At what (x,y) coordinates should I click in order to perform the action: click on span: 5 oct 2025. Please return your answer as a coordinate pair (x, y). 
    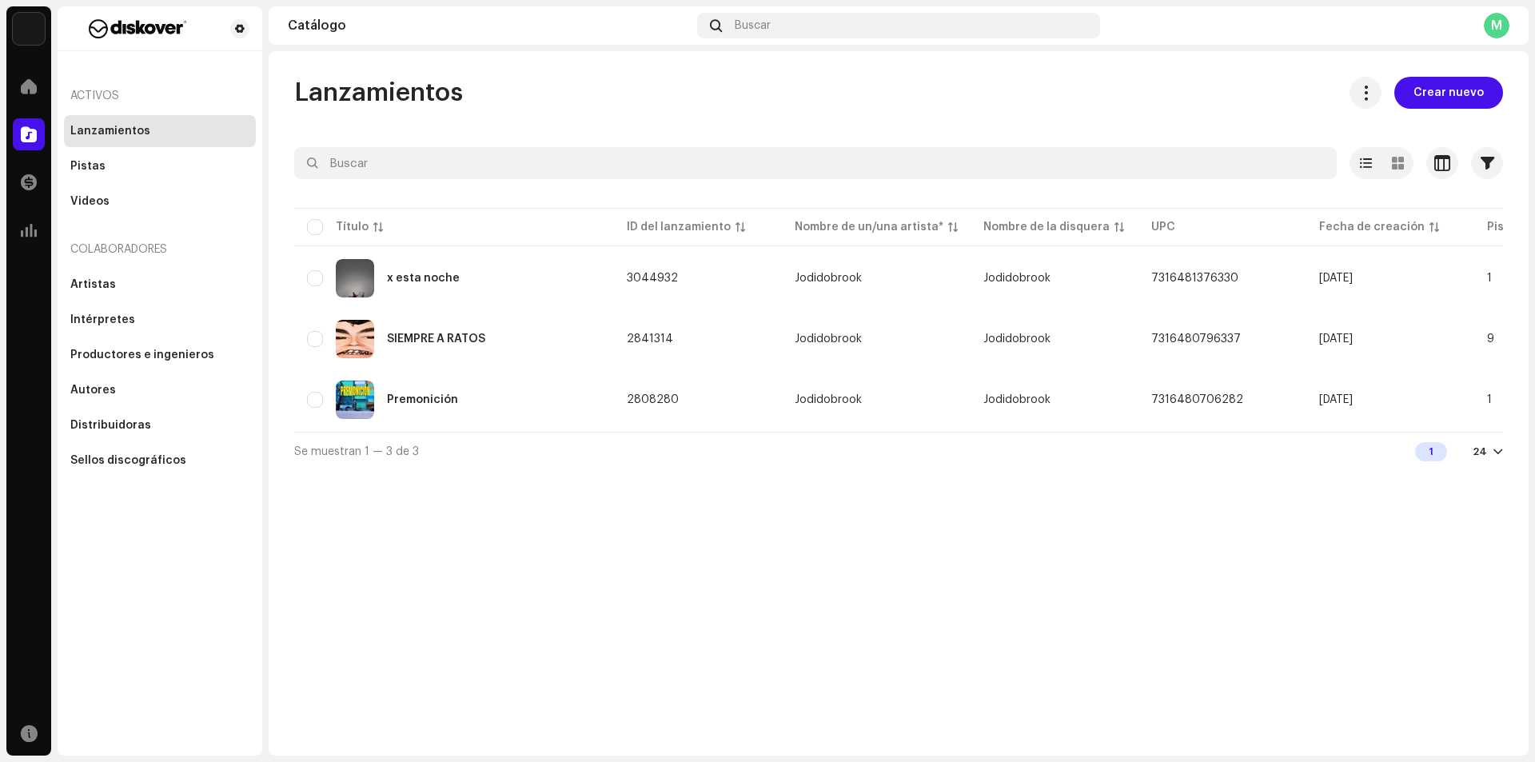
    Looking at the image, I should click on (1336, 278).